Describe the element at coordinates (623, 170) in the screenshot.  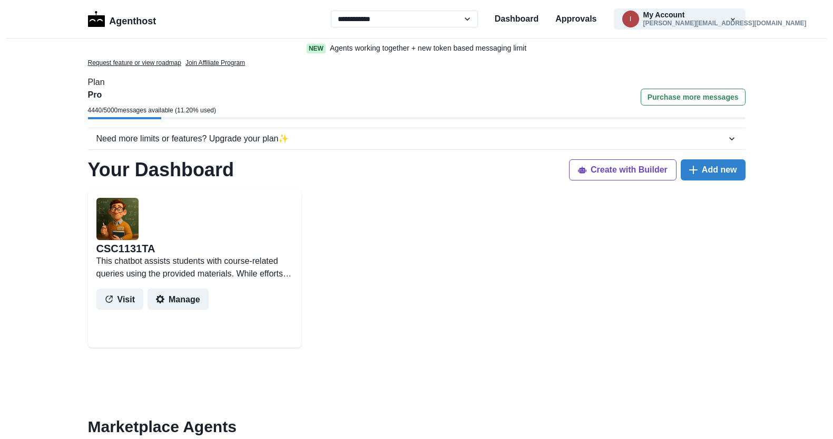
I see `button: Create with Builder` at that location.